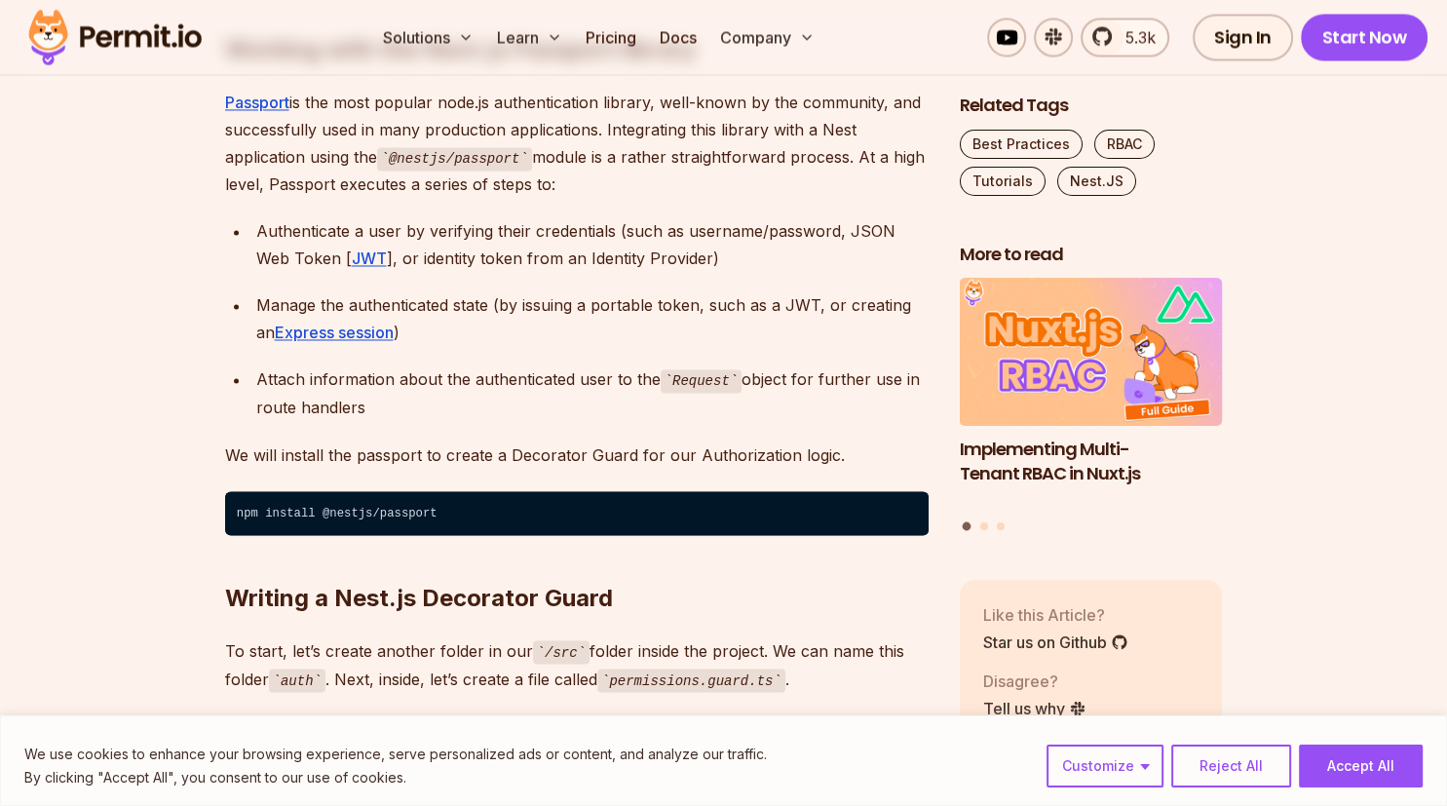  Describe the element at coordinates (297, 680) in the screenshot. I see `code: auth` at that location.